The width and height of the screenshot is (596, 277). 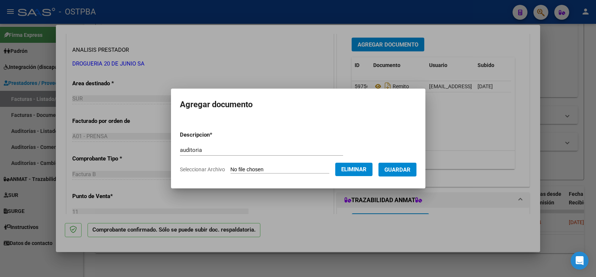 What do you see at coordinates (354, 170) in the screenshot?
I see `span: Eliminar` at bounding box center [354, 170].